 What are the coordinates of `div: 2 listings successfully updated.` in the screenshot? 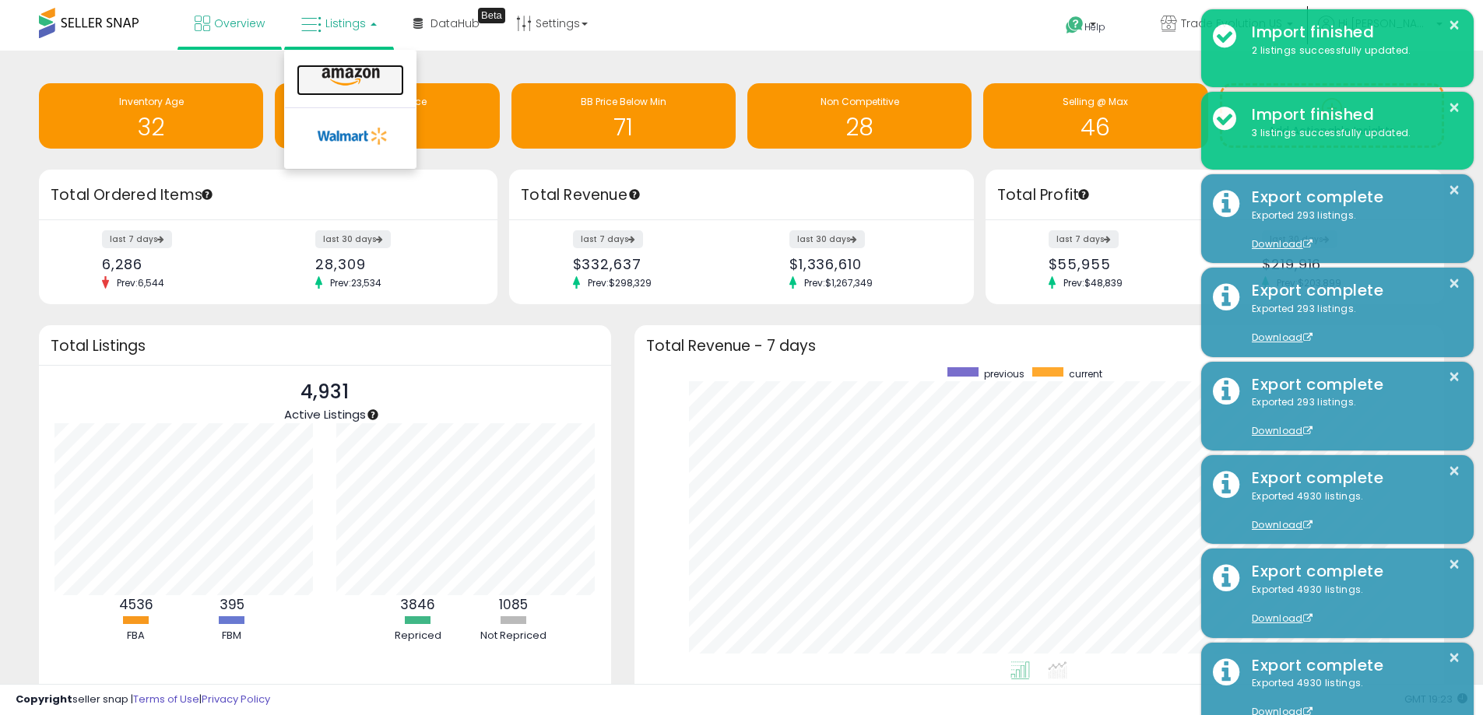 It's located at (1350, 51).